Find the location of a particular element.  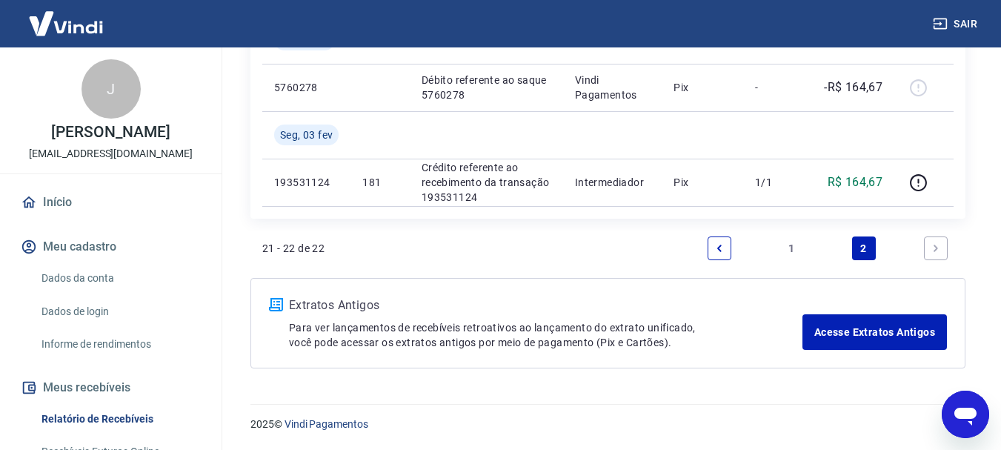

p: 21 - 22 de 22 is located at coordinates (293, 248).